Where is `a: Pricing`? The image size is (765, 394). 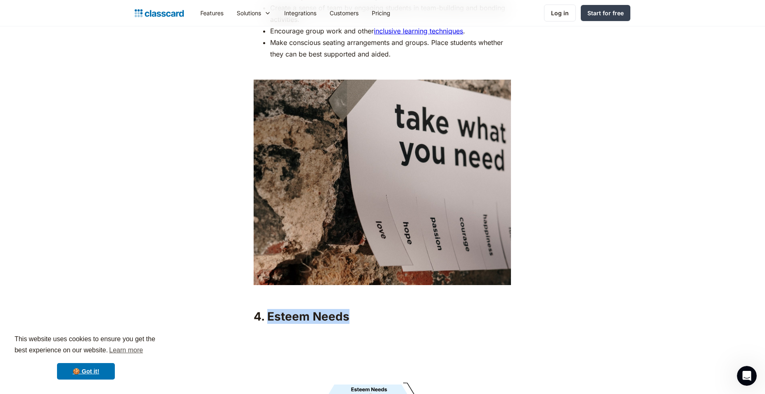
a: Pricing is located at coordinates (381, 13).